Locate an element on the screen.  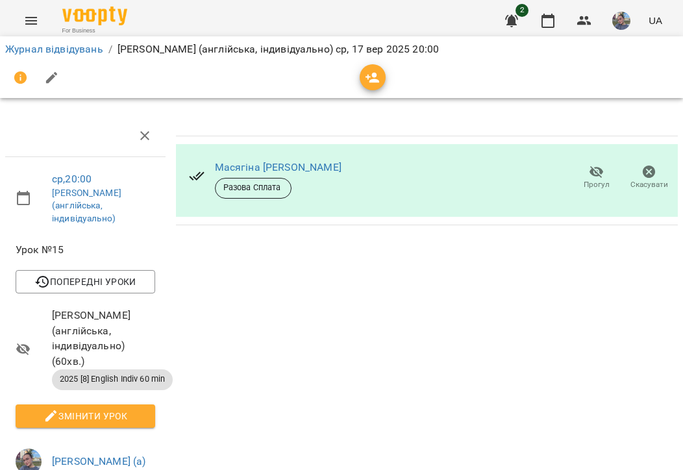
span: 2025 [8] English Indiv 60 min is located at coordinates (112, 379).